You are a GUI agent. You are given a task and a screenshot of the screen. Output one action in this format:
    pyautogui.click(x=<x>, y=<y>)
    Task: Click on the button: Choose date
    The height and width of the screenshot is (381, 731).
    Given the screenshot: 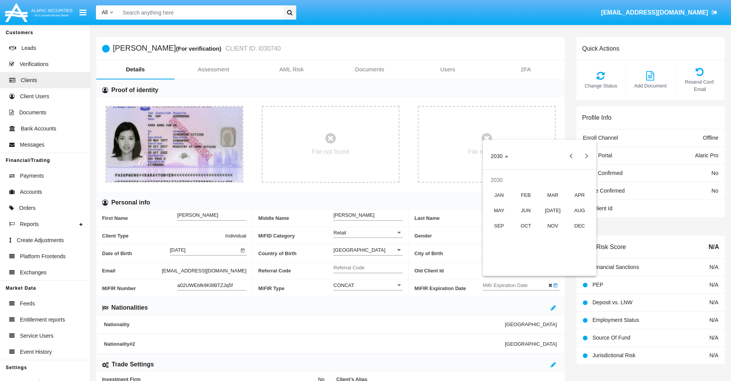 What is the action you would take?
    pyautogui.click(x=500, y=156)
    